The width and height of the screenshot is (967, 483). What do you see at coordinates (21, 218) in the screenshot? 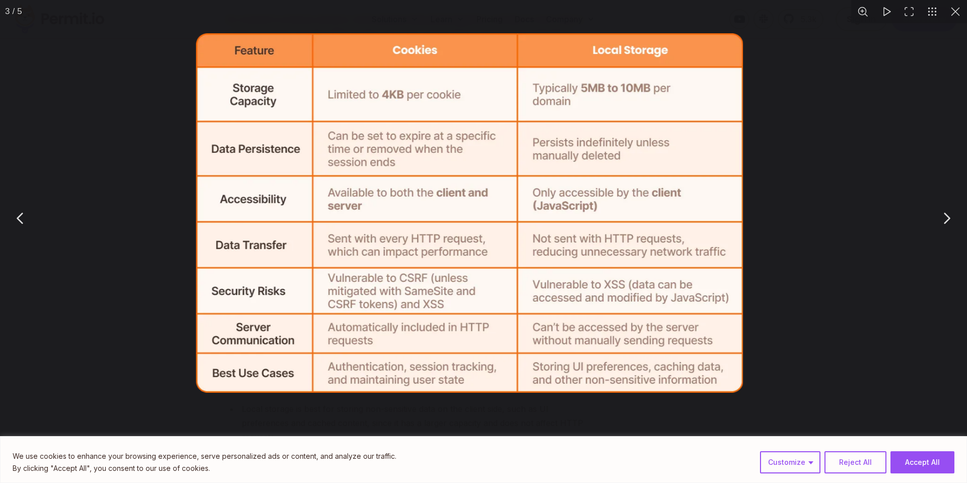
I see `button: Previous` at bounding box center [21, 218].